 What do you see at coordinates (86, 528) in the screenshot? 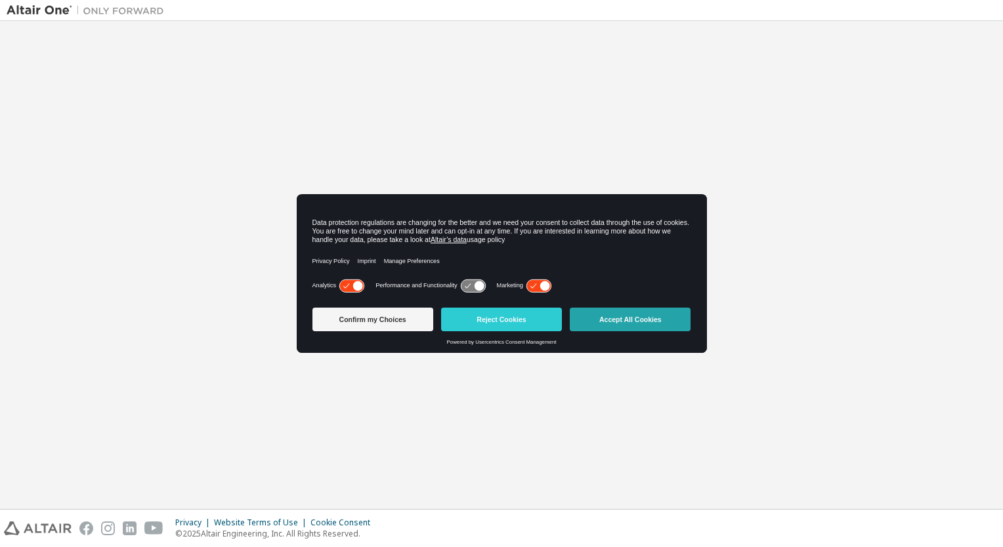
I see `img: facebook.svg` at bounding box center [86, 528].